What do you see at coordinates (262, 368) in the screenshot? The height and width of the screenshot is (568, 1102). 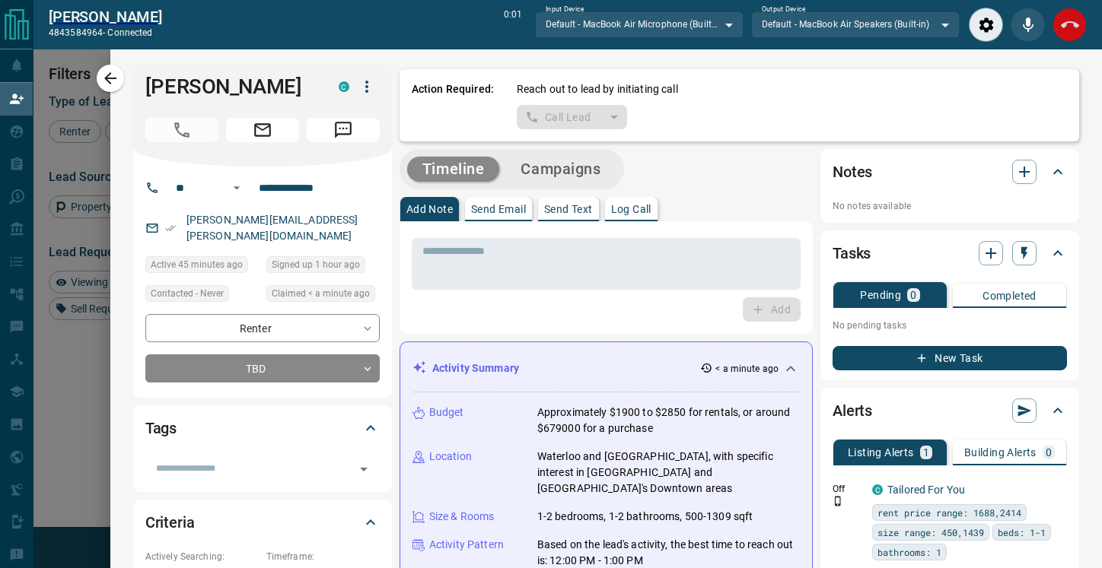 I see `div: TBD` at bounding box center [262, 368].